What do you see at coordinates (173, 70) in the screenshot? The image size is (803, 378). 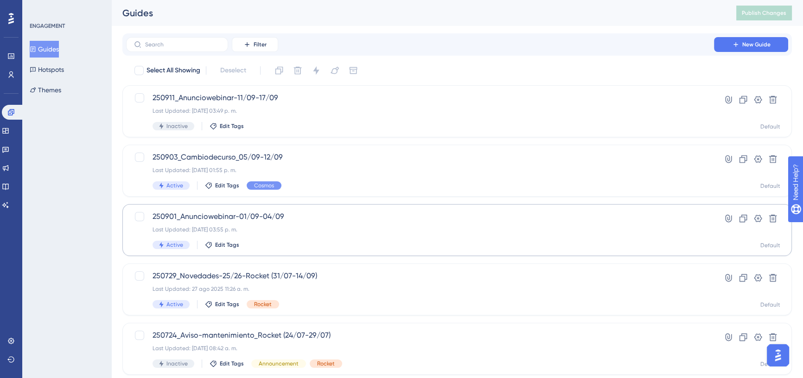 I see `span: Select All Showing` at bounding box center [173, 70].